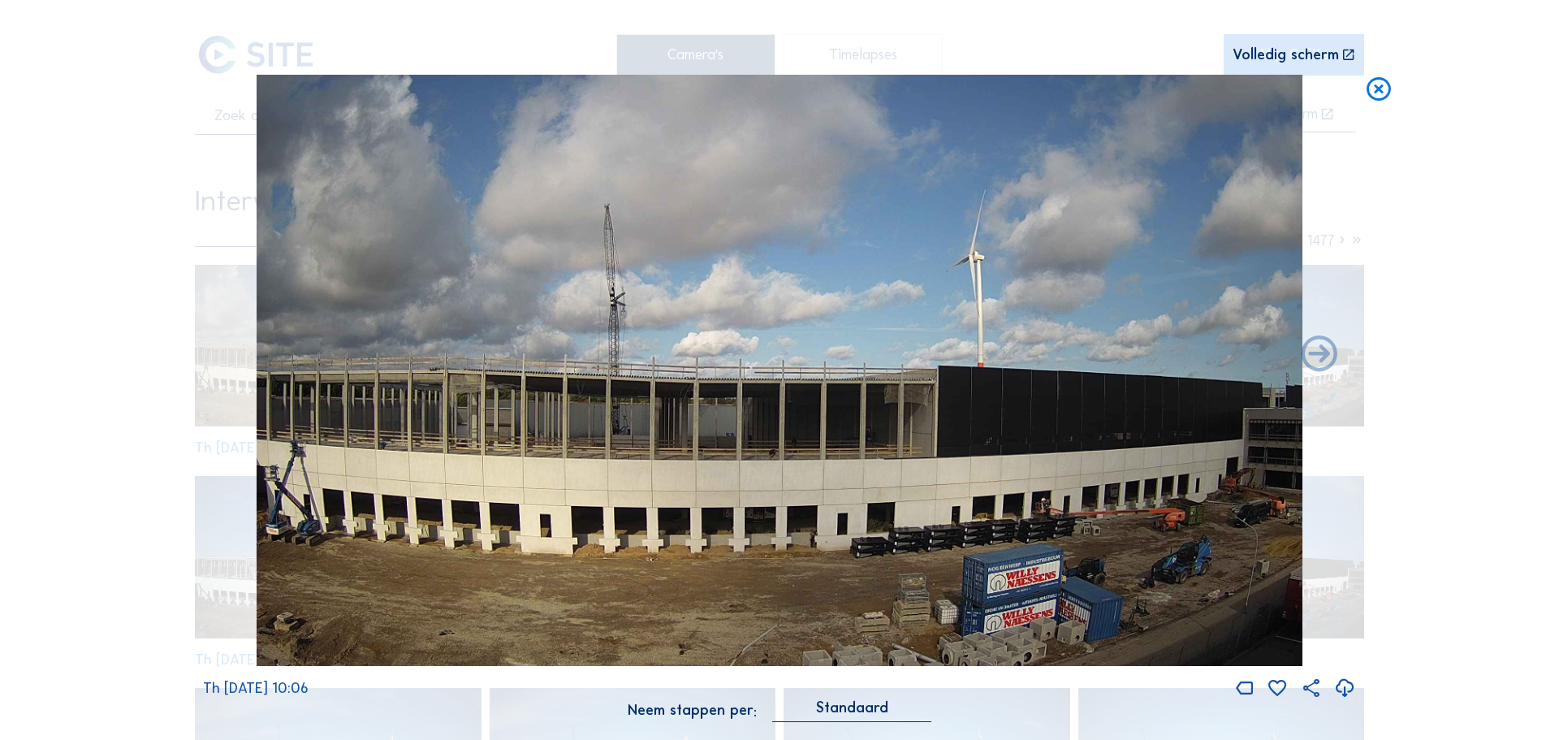 This screenshot has width=1559, height=740. What do you see at coordinates (779, 370) in the screenshot?
I see `img: Image` at bounding box center [779, 370].